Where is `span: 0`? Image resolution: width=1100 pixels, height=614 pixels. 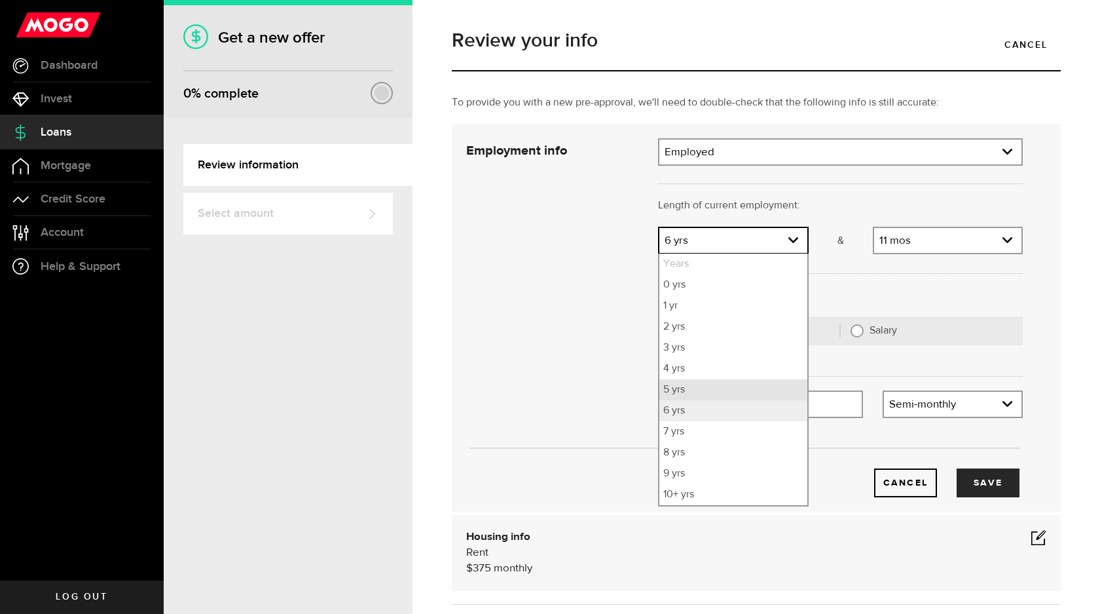 span: 0 is located at coordinates (187, 94).